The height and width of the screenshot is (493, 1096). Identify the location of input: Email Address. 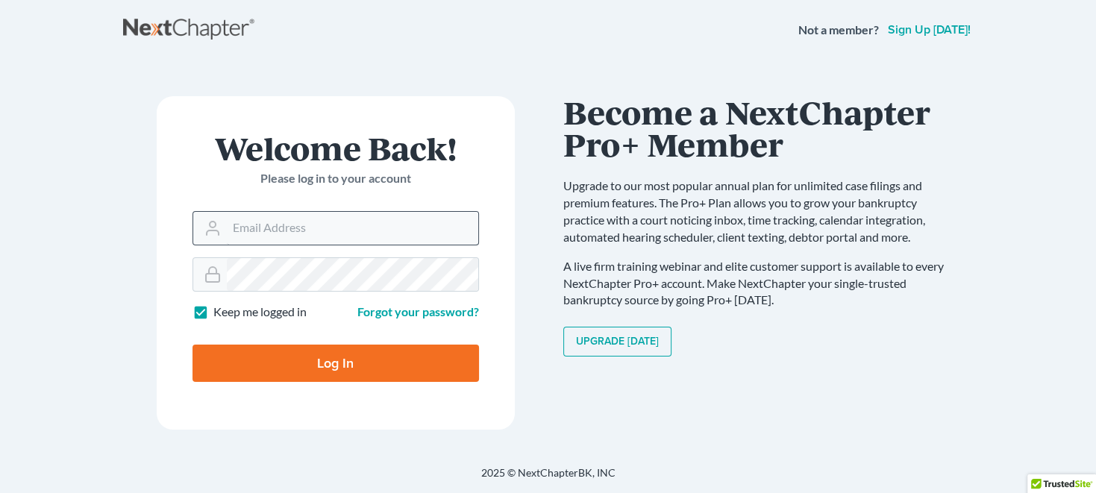
(352, 228).